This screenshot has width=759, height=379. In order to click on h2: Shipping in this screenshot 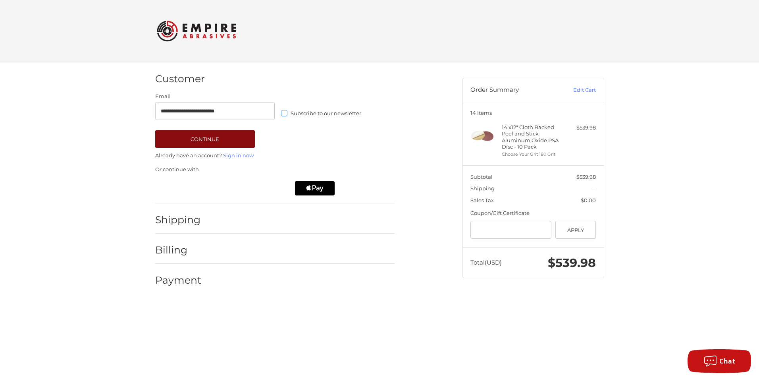, I will do `click(178, 219)`.